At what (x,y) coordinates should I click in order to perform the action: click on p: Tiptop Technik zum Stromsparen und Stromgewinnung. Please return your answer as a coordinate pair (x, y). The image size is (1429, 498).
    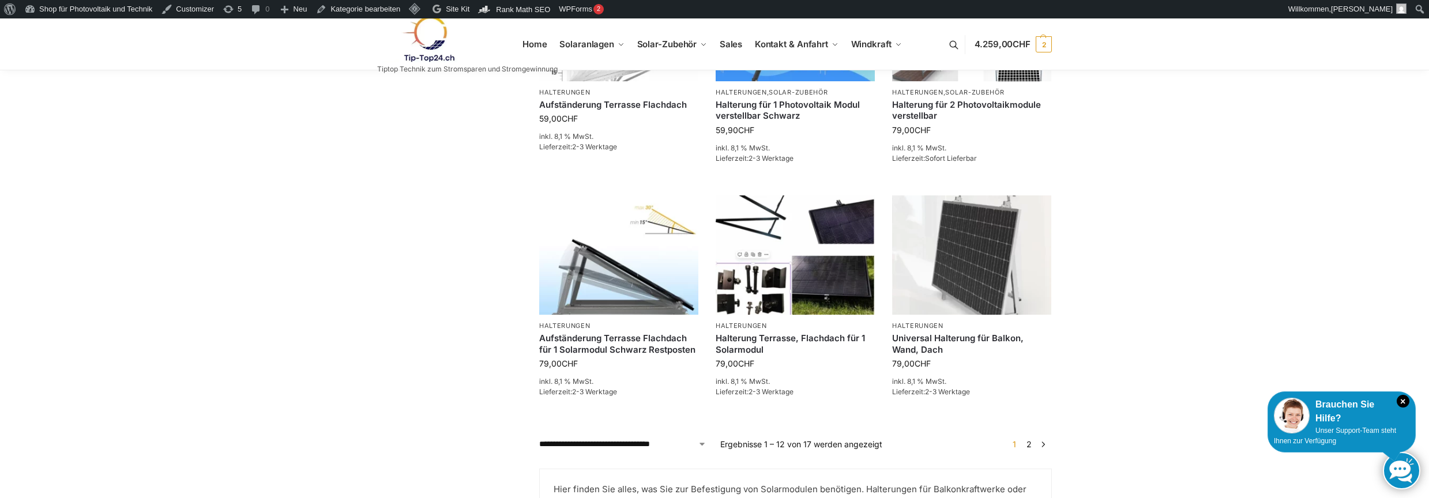
    Looking at the image, I should click on (467, 69).